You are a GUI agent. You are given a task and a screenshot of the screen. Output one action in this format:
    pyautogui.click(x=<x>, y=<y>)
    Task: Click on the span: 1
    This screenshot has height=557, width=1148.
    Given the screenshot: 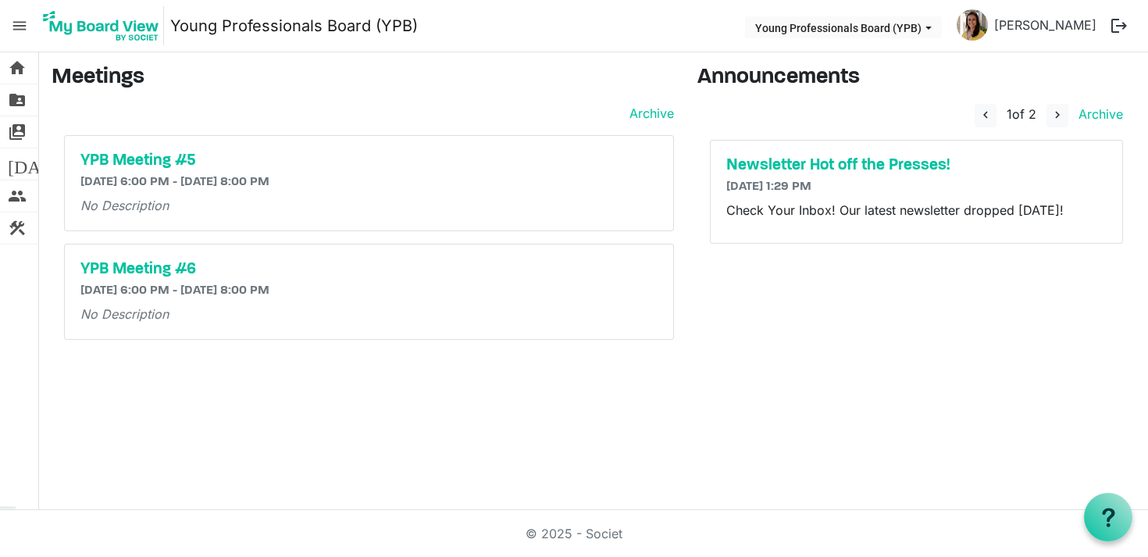 What is the action you would take?
    pyautogui.click(x=1009, y=114)
    